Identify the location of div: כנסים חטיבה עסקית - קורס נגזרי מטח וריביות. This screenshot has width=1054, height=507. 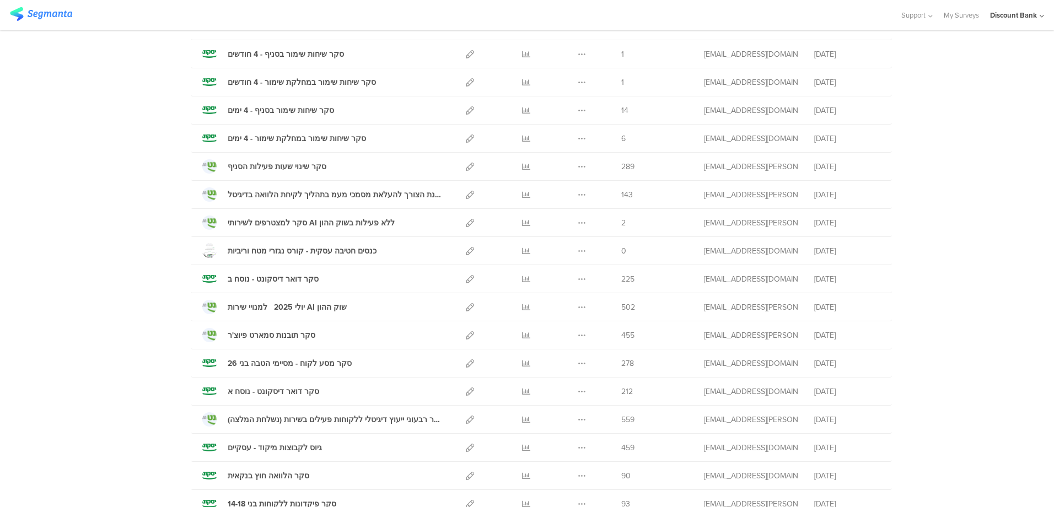
(302, 251).